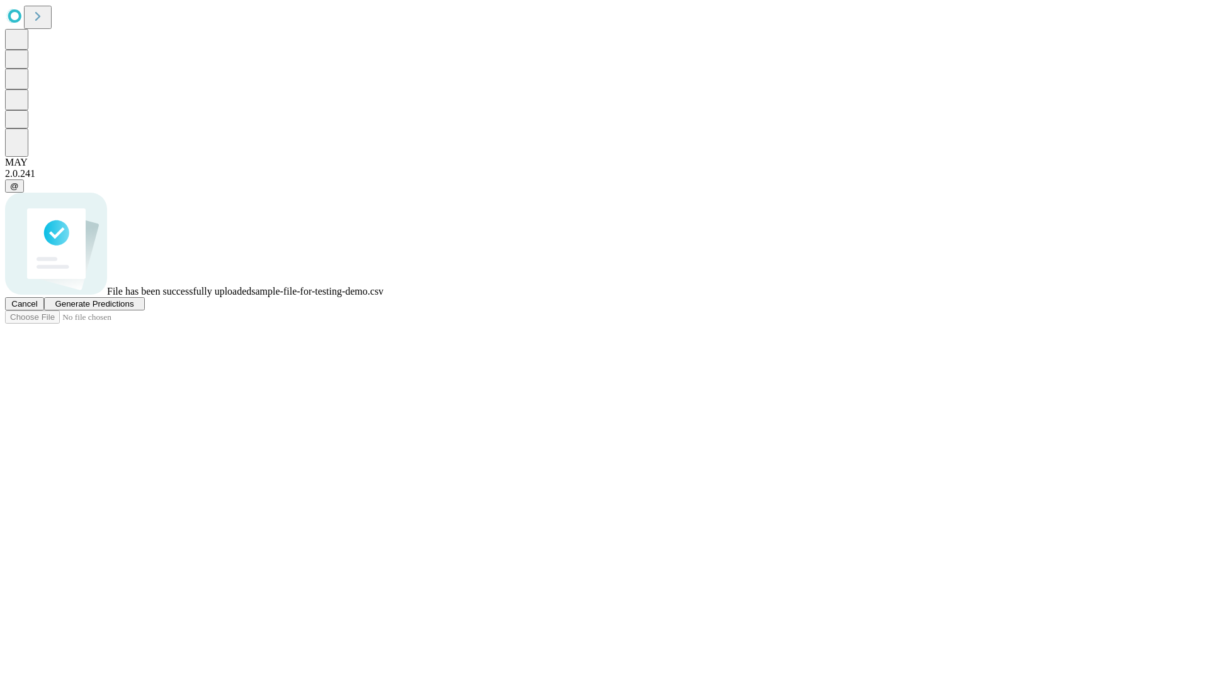 The width and height of the screenshot is (1209, 680). Describe the element at coordinates (179, 291) in the screenshot. I see `span: File has been successfully uploaded` at that location.